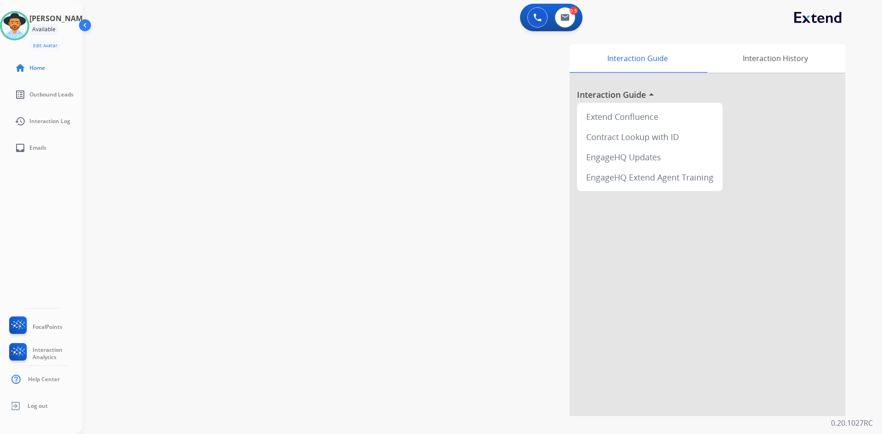 This screenshot has height=434, width=882. Describe the element at coordinates (47, 327) in the screenshot. I see `span: FocalPoints` at that location.